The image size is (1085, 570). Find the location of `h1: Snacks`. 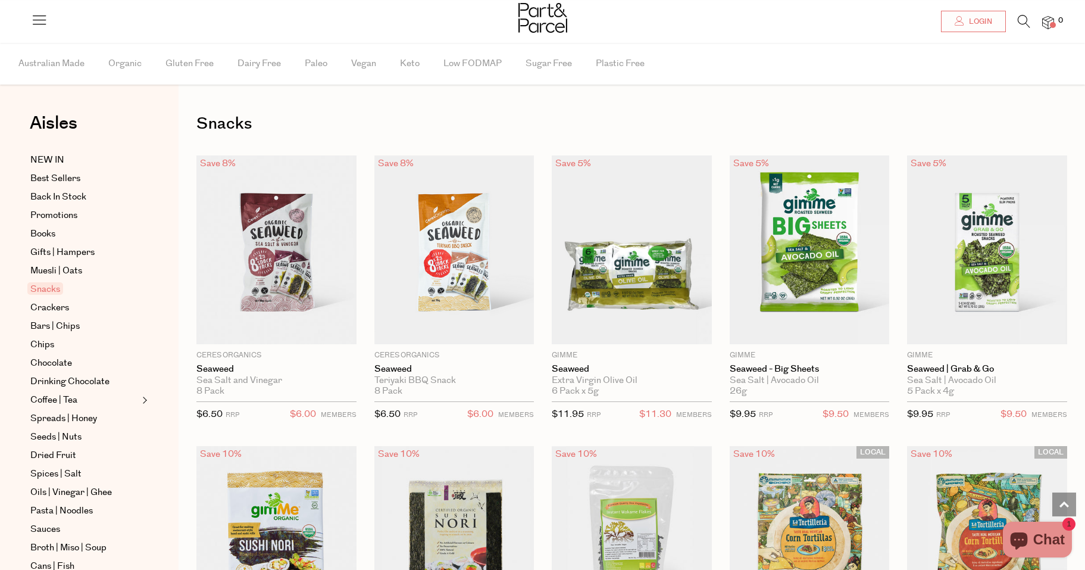

h1: Snacks is located at coordinates (632, 124).